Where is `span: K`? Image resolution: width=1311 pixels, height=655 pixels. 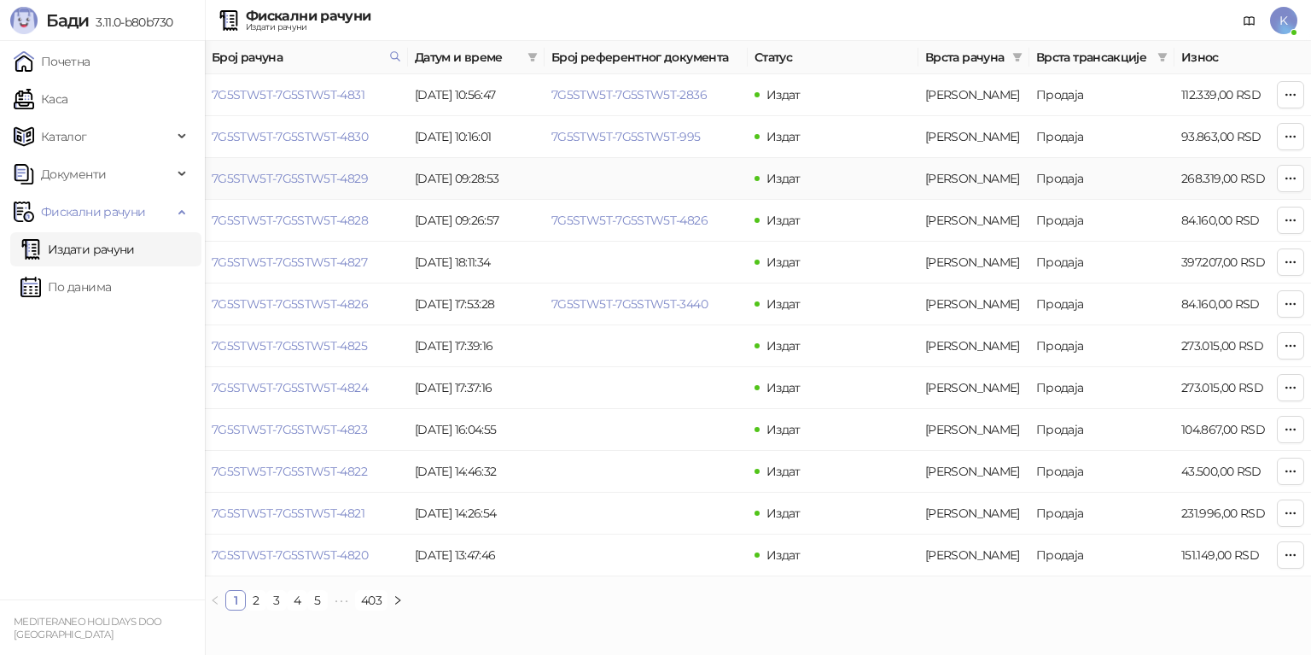 span: K is located at coordinates (1284, 20).